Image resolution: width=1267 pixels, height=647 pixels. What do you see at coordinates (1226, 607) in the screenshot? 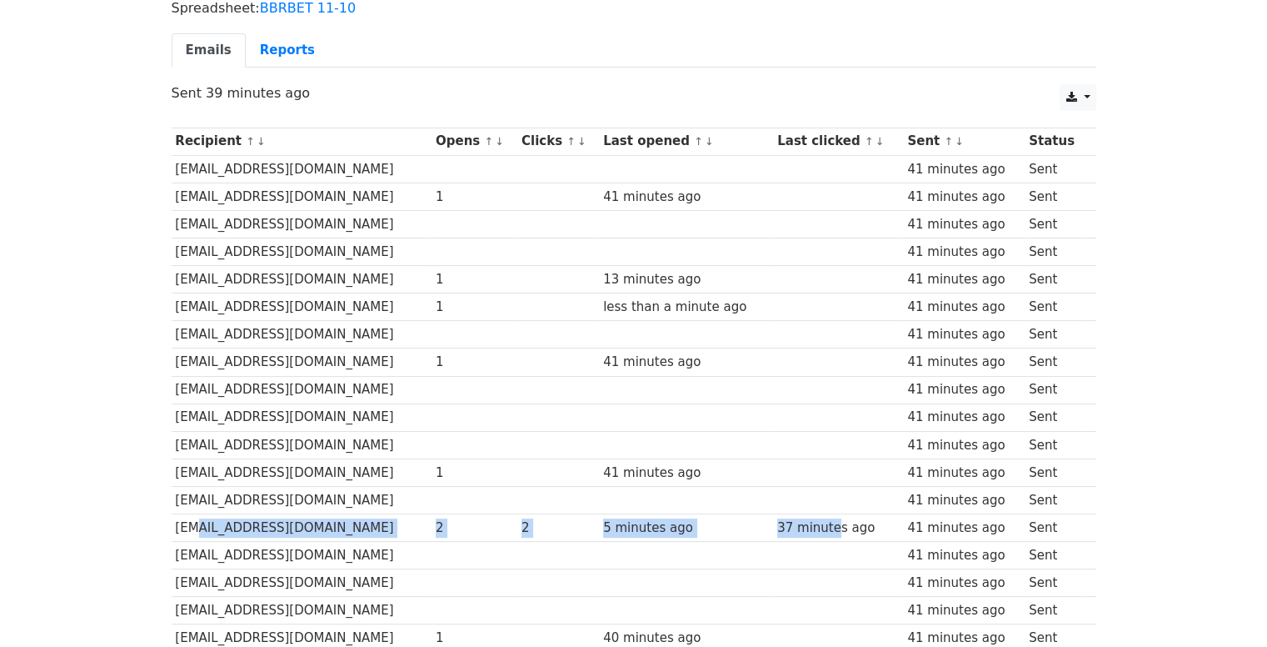
I see `div: Widget de chat` at bounding box center [1226, 607].